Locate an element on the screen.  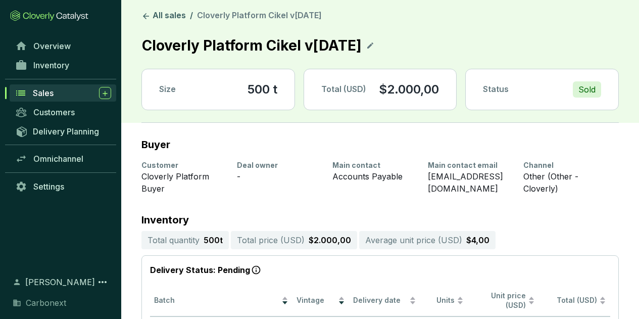
a: Customers is located at coordinates (63, 112).